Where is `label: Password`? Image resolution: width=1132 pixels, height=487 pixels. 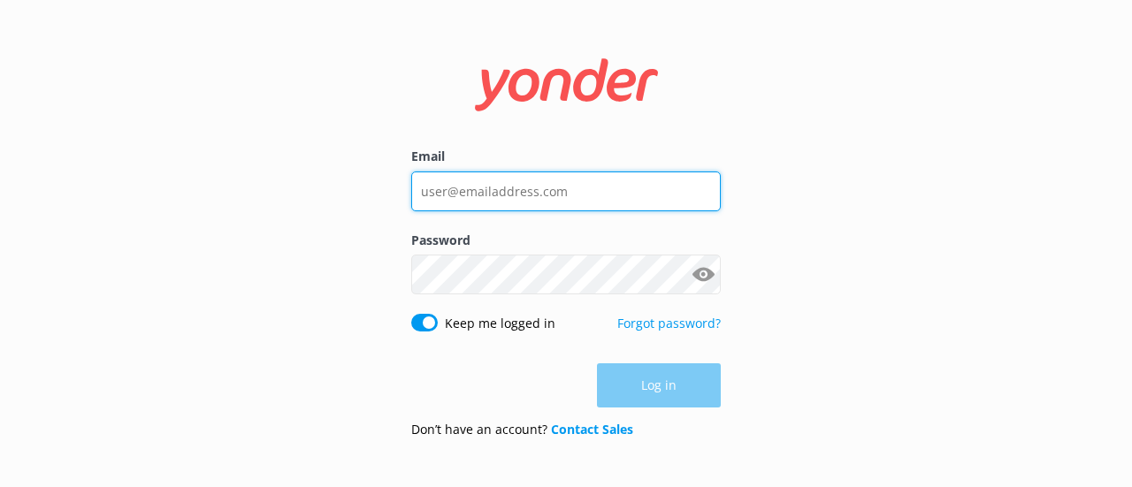
label: Password is located at coordinates (566, 241).